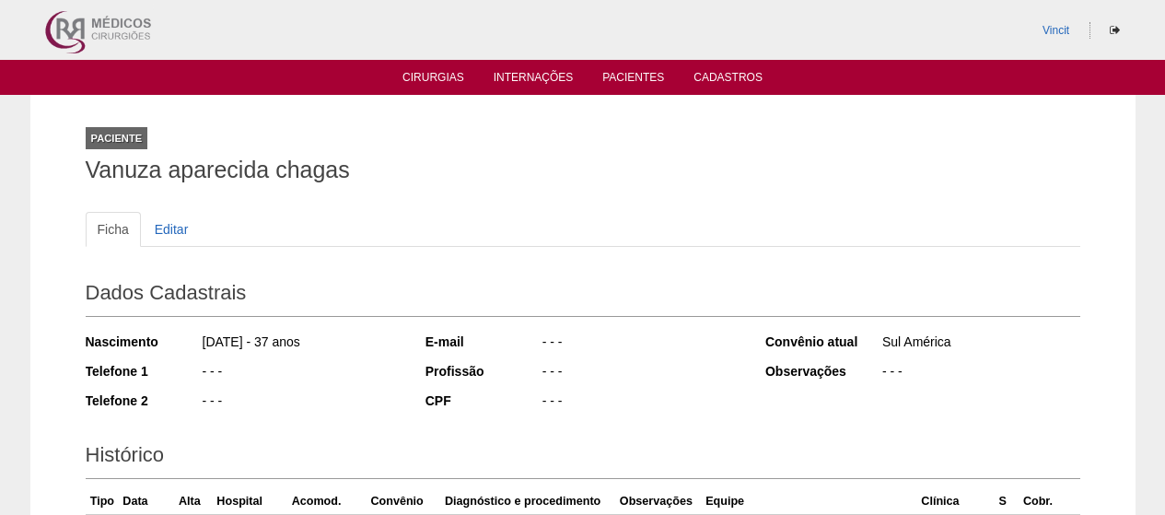 Image resolution: width=1165 pixels, height=515 pixels. Describe the element at coordinates (822, 371) in the screenshot. I see `div: Observações` at that location.